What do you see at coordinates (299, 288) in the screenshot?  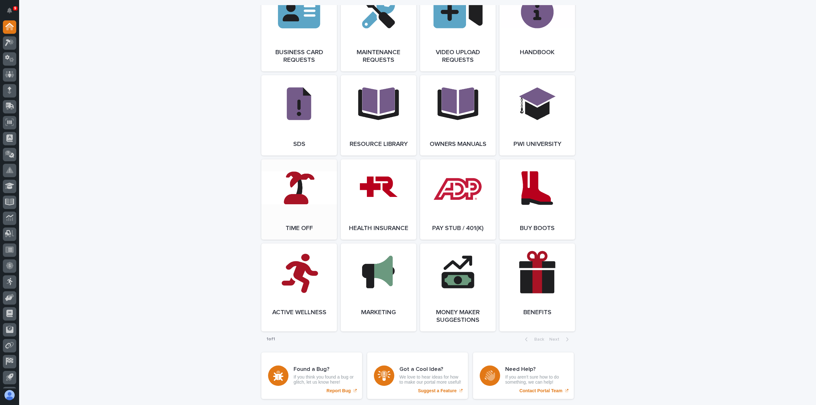 I see `a: Active Wellness` at bounding box center [299, 288].